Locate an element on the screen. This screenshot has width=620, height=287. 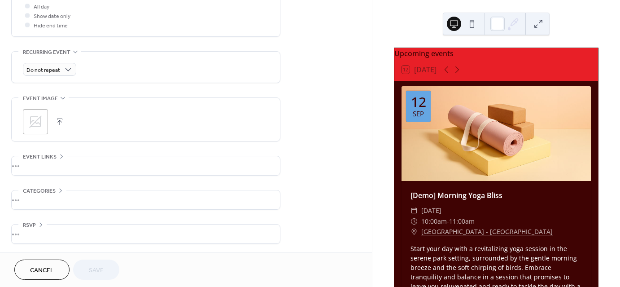
span: Categories is located at coordinates (39, 191).